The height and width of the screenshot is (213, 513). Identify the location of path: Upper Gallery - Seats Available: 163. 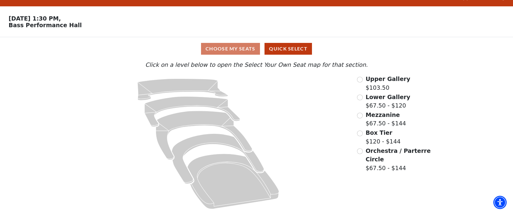
(183, 90).